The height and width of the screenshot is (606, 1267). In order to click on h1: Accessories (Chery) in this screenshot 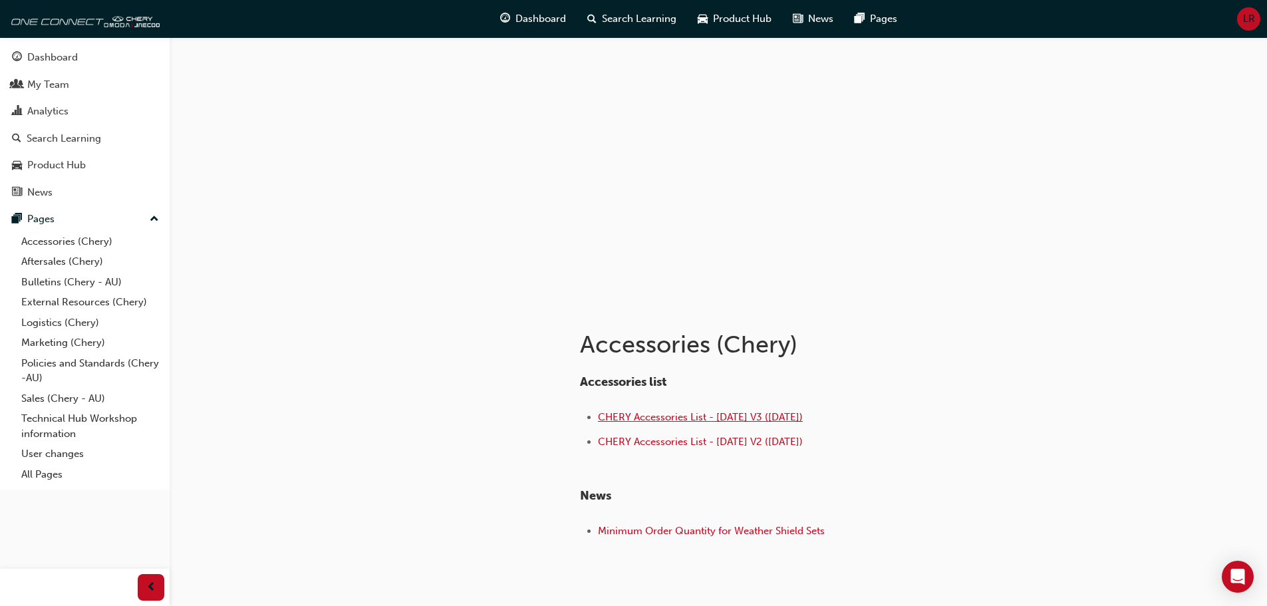, I will do `click(798, 345)`.